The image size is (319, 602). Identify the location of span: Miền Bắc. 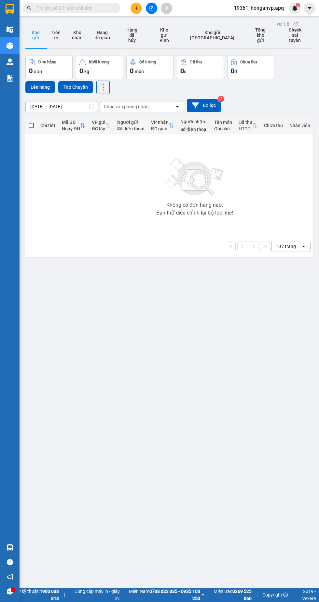
(228, 595).